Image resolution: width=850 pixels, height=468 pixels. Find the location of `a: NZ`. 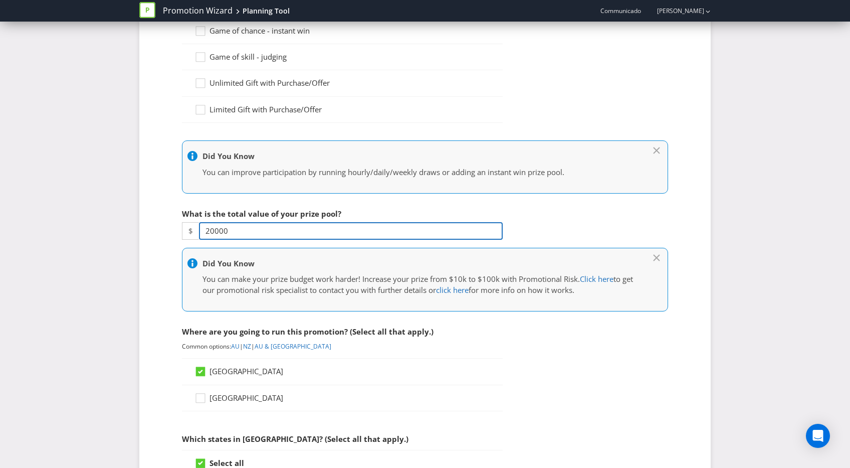

a: NZ is located at coordinates (247, 346).